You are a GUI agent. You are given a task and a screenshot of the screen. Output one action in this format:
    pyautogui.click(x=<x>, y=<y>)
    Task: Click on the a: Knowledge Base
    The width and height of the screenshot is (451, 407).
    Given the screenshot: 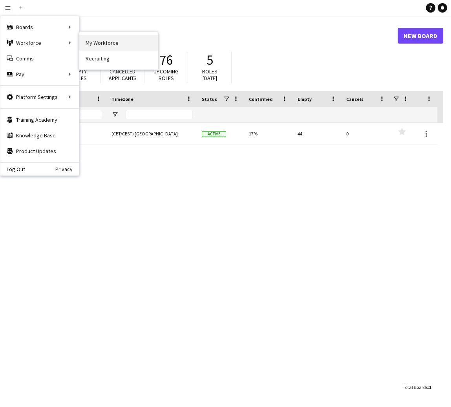 What is the action you would take?
    pyautogui.click(x=40, y=135)
    